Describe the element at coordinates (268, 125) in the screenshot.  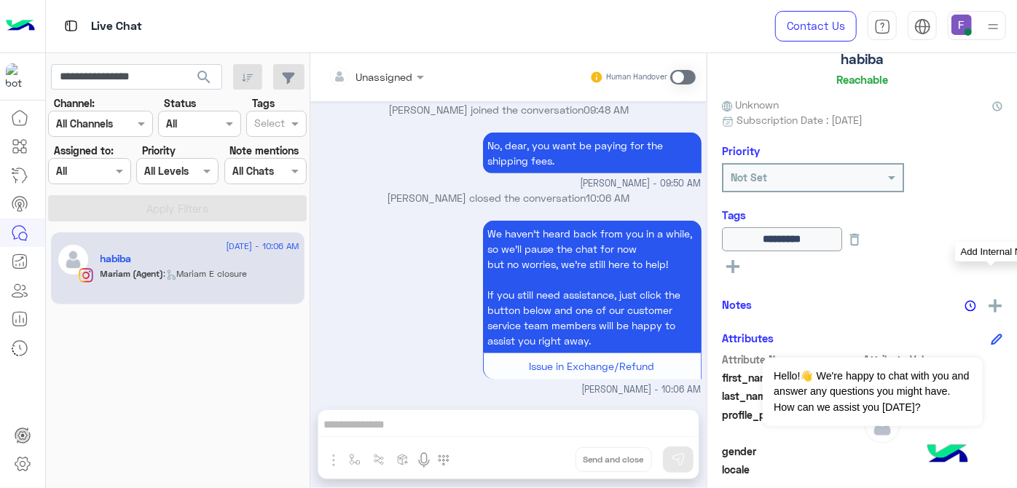
I see `div: Select` at that location.